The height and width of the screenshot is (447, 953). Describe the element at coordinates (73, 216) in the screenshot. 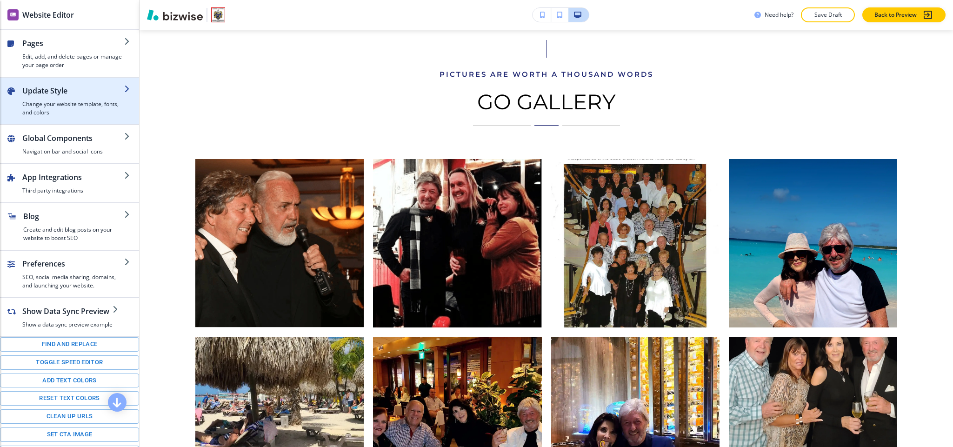

I see `h2: Blog` at that location.